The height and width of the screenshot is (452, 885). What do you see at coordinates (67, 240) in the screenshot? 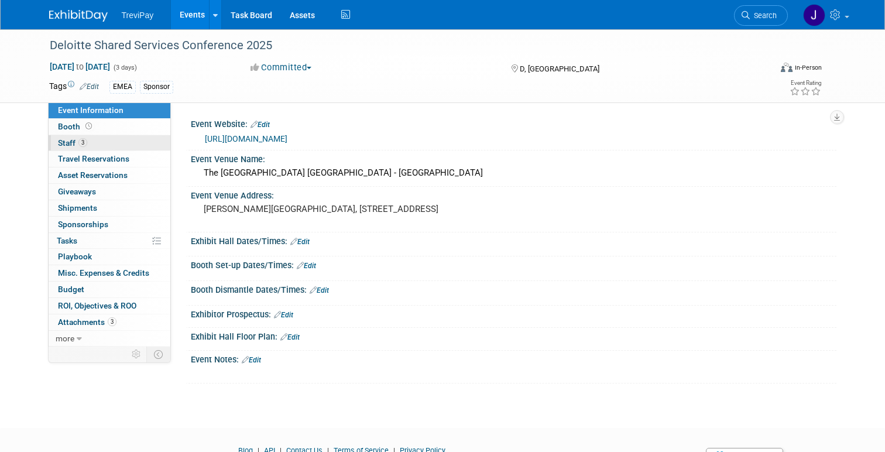
I see `span: Tasks` at bounding box center [67, 240].